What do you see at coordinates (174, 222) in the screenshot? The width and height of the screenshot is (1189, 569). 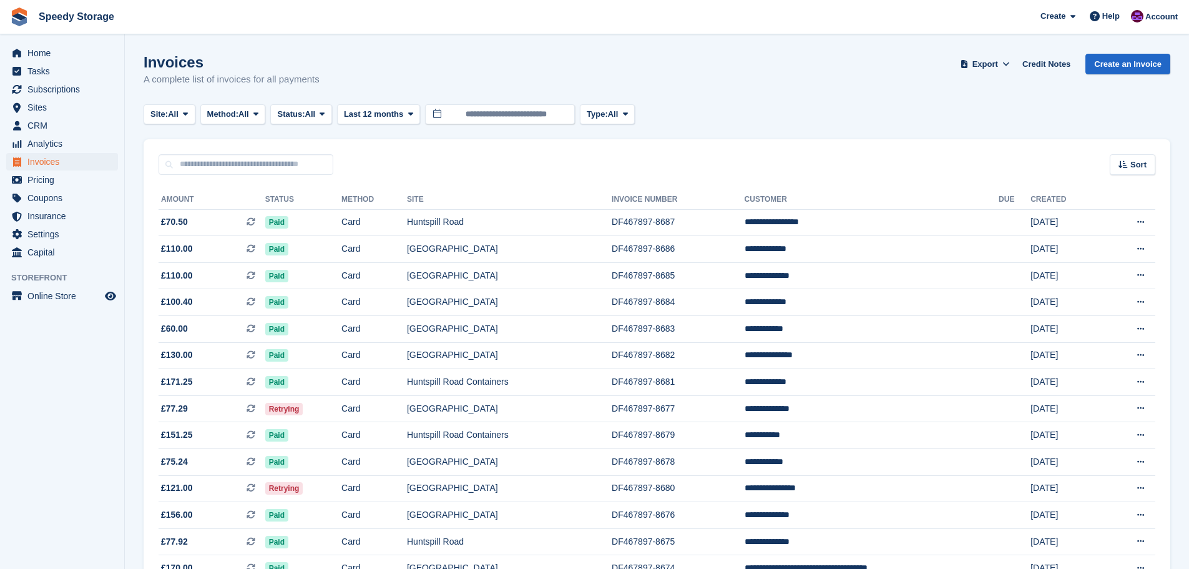 I see `span: £70.50` at bounding box center [174, 222].